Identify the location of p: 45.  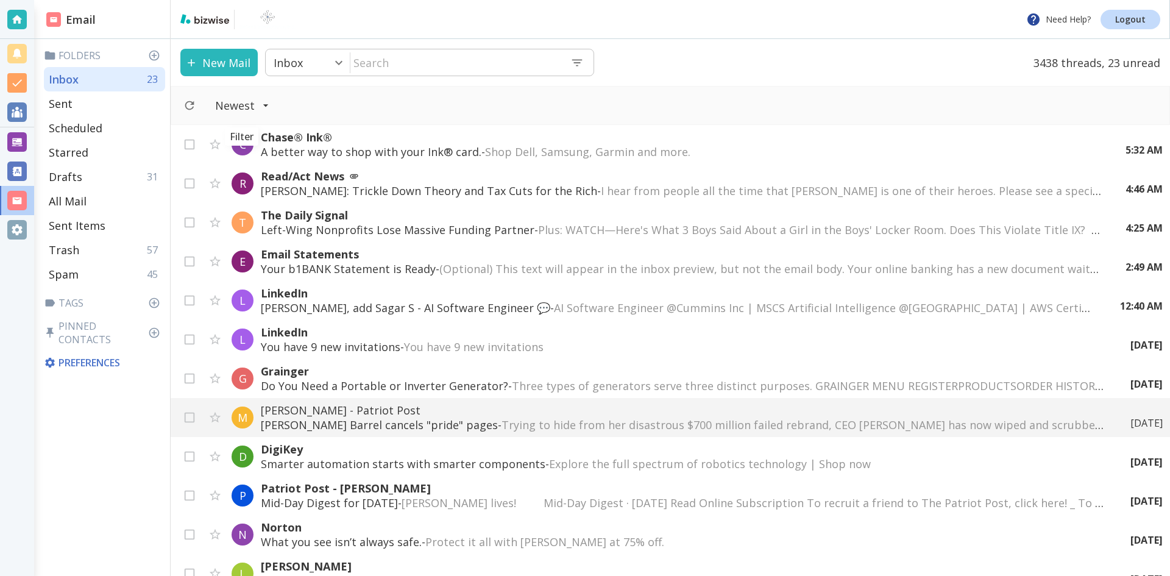
(155, 274).